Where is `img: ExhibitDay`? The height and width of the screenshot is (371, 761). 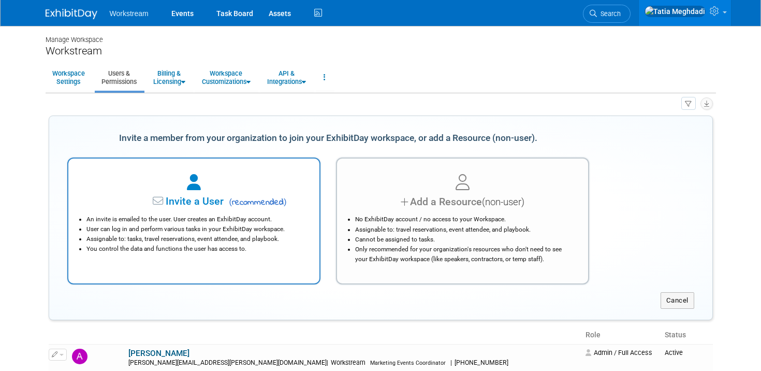 img: ExhibitDay is located at coordinates (71, 14).